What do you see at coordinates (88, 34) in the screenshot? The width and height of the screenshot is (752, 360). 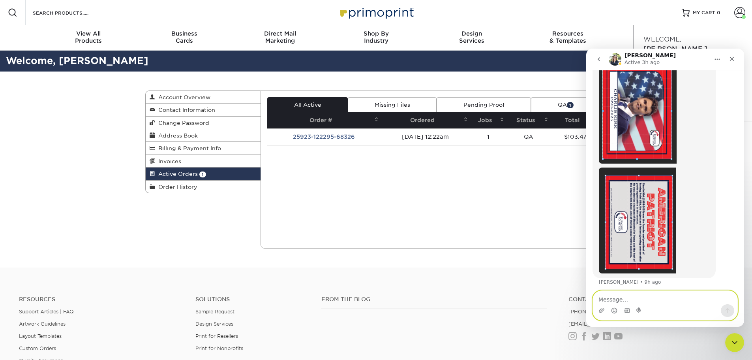 I see `span: View All` at bounding box center [88, 34].